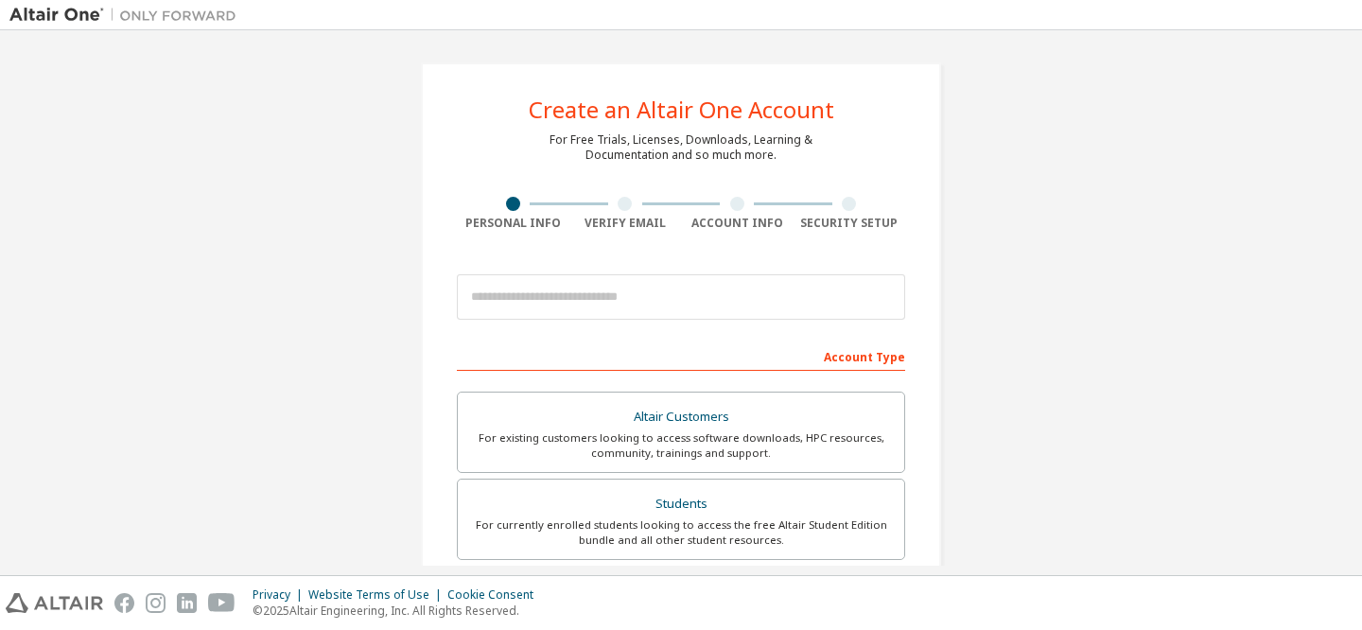 Image resolution: width=1362 pixels, height=630 pixels. What do you see at coordinates (681, 110) in the screenshot?
I see `div: Create an Altair One Account` at bounding box center [681, 110].